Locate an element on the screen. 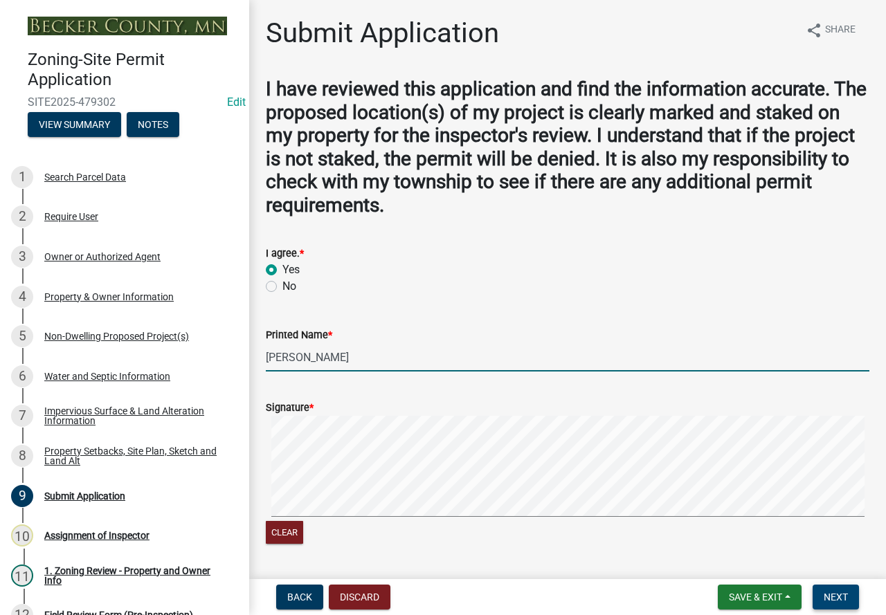 This screenshot has height=615, width=886. div: 5 is located at coordinates (22, 336).